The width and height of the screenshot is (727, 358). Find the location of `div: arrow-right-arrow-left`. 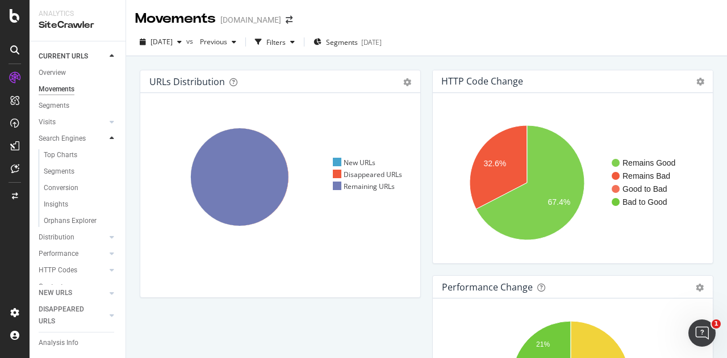

div: arrow-right-arrow-left is located at coordinates (289, 20).